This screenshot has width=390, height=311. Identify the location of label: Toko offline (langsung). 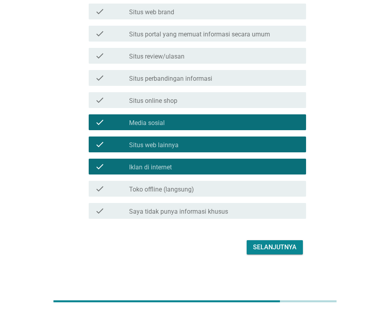
(162, 190).